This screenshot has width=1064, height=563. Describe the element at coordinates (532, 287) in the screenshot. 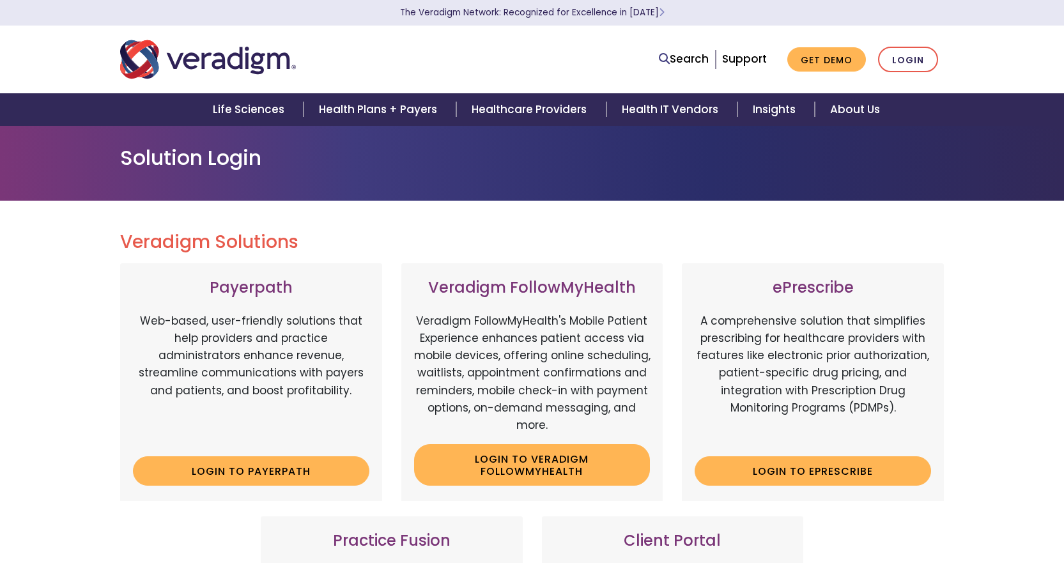

I see `h3: Veradigm FollowMyHealth` at that location.